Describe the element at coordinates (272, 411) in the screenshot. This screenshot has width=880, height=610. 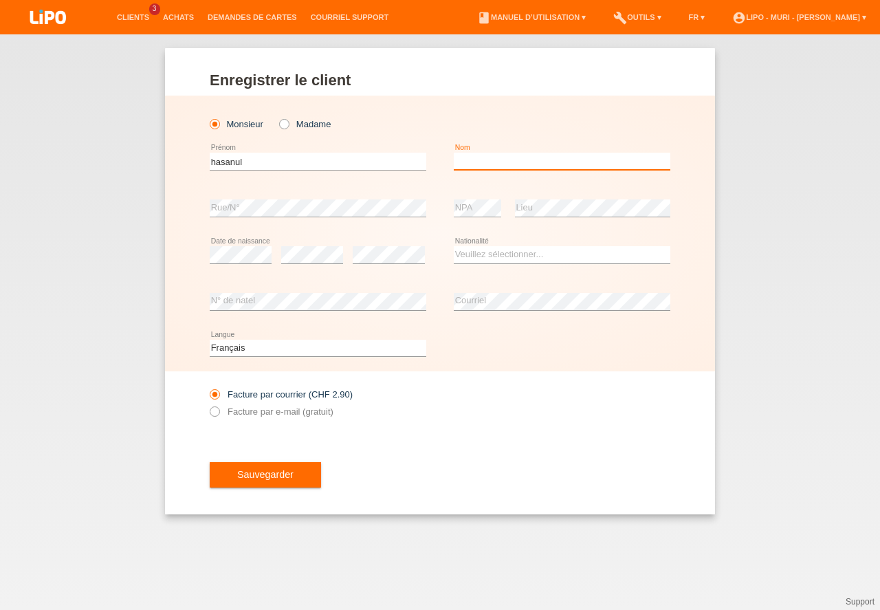
I see `label: Facture par e-mail (gratuit)` at that location.